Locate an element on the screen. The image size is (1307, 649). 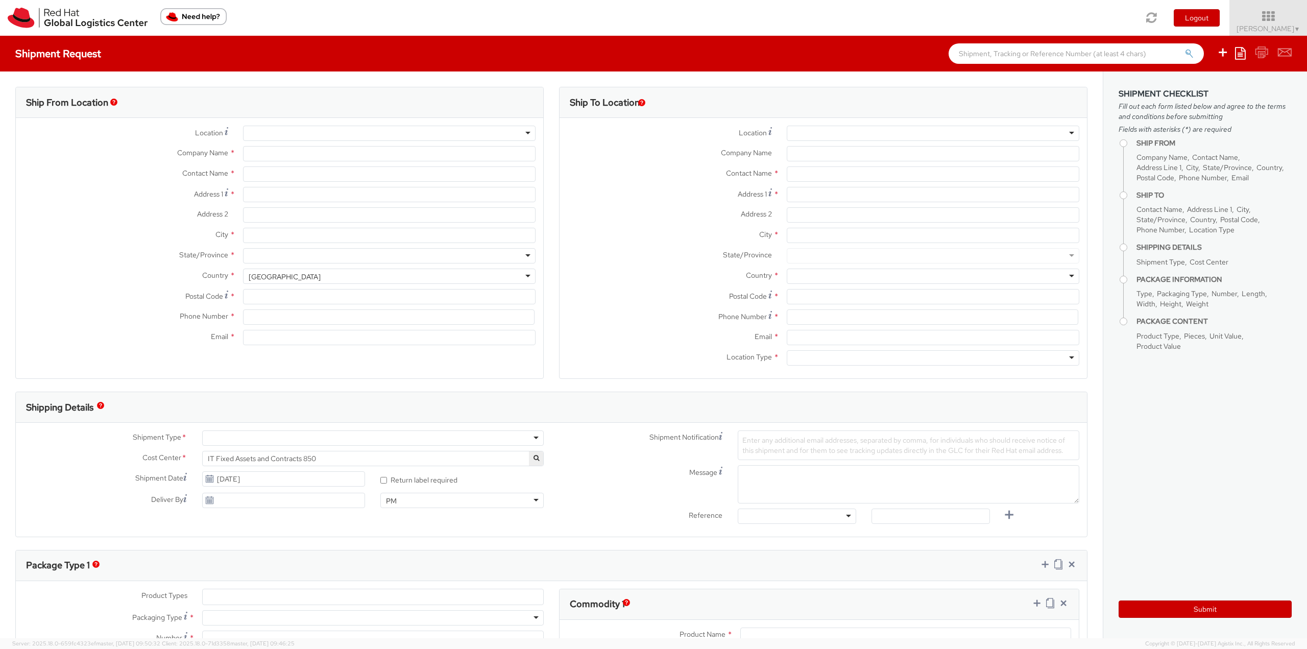
span: Client: 2025.18.0-71d3358 is located at coordinates (228, 643).